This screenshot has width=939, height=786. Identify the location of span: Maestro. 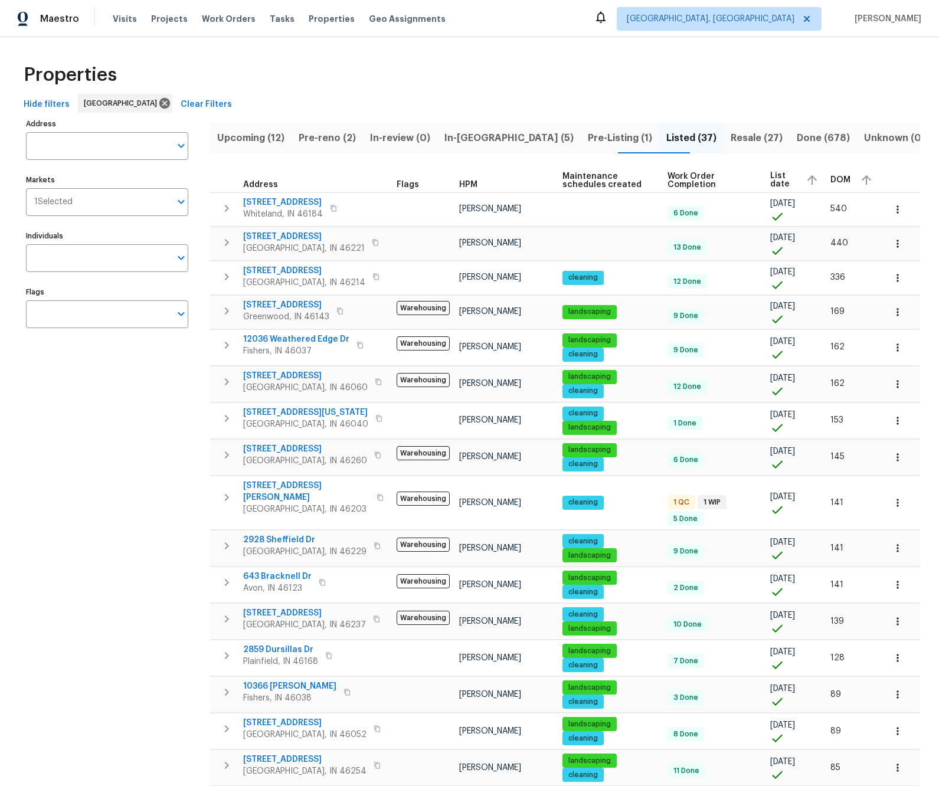
(60, 19).